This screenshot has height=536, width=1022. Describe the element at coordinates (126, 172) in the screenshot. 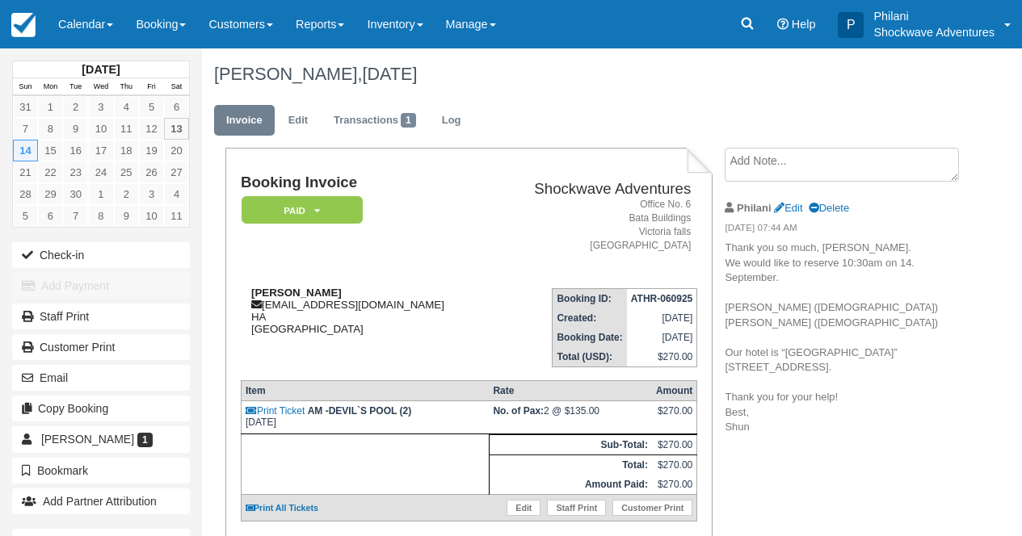

I see `a: 25` at that location.